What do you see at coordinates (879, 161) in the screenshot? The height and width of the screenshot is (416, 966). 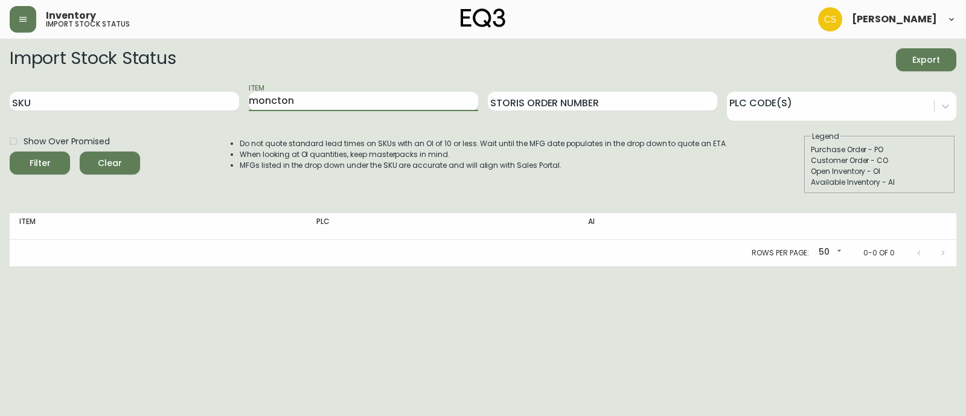 I see `div: Customer Order - CO` at bounding box center [879, 161].